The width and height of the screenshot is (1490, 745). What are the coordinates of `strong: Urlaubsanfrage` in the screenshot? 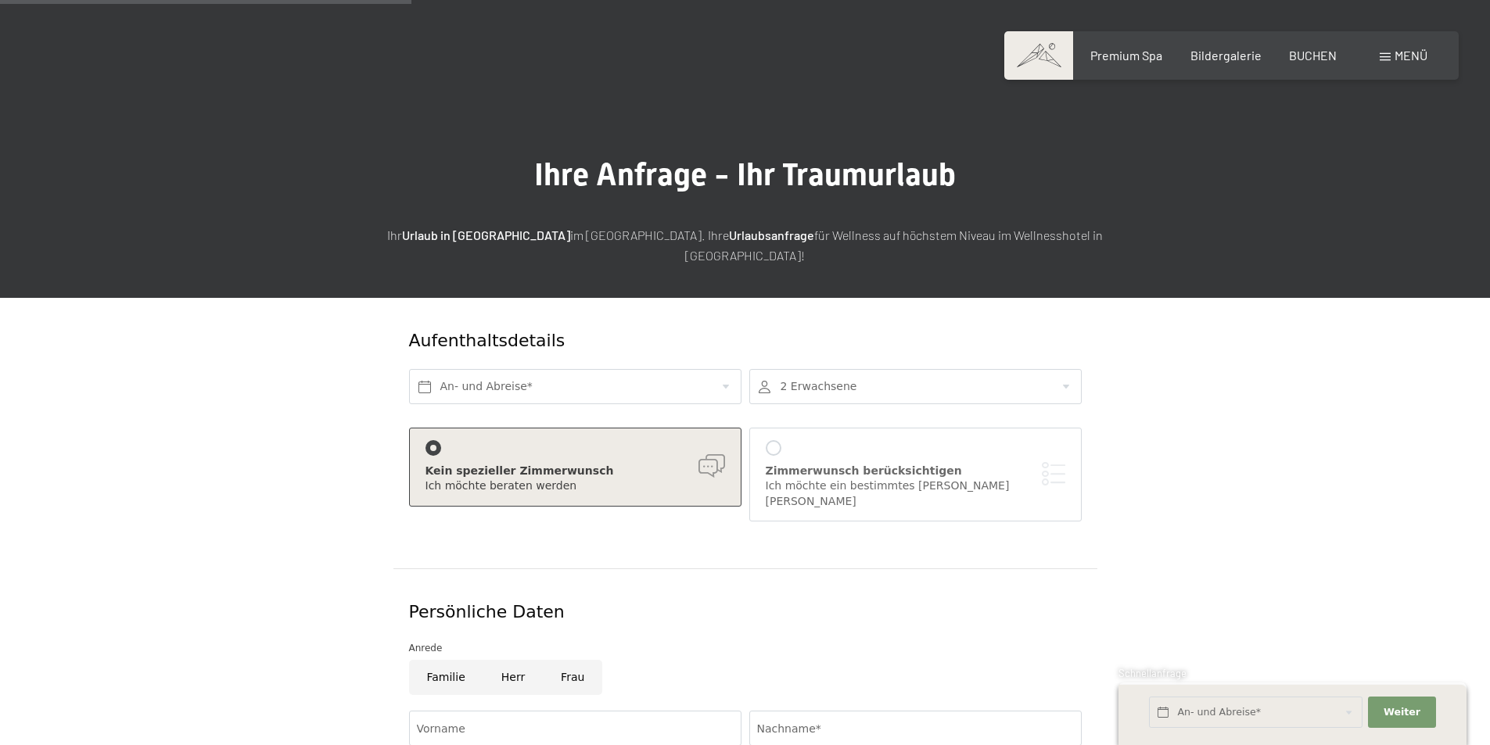 It's located at (771, 235).